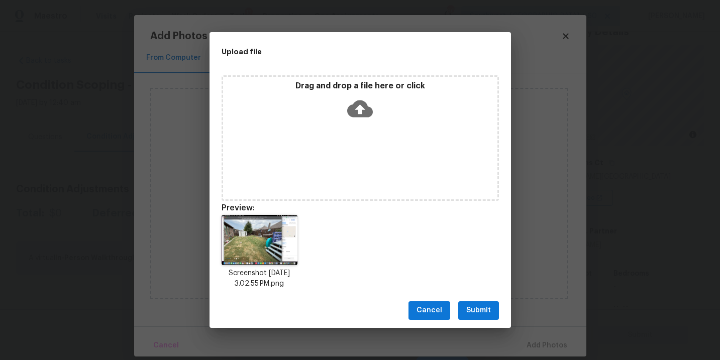  Describe the element at coordinates (429, 311) in the screenshot. I see `button: Cancel` at that location.